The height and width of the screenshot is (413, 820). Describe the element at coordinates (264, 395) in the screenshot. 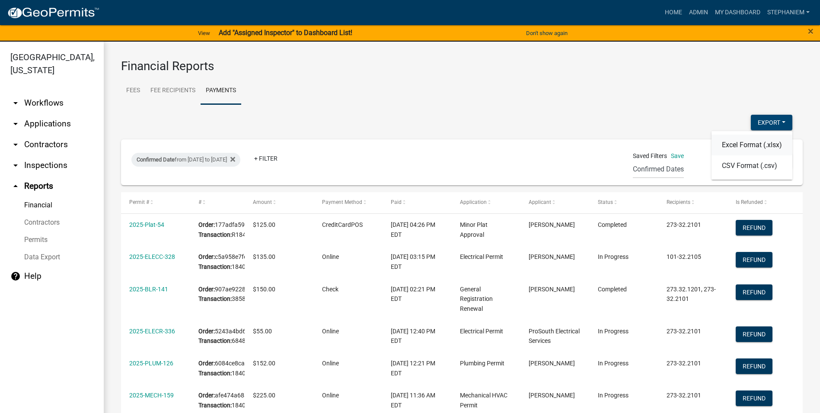

I see `span: $225.00` at that location.